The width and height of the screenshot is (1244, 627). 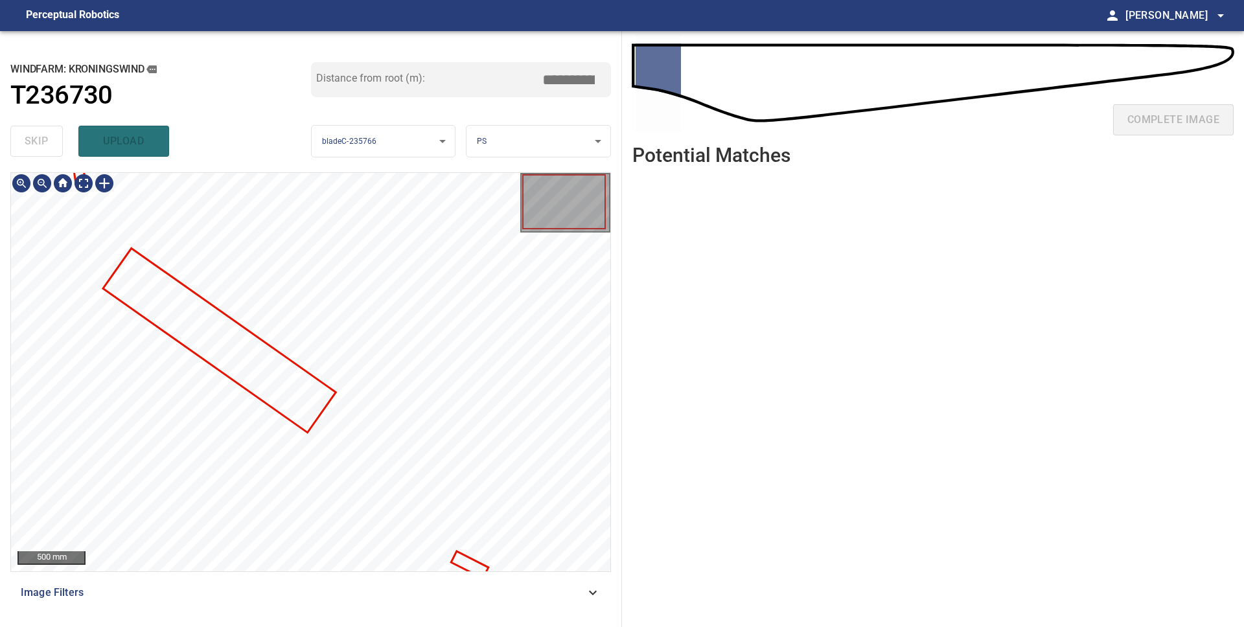 What do you see at coordinates (384, 141) in the screenshot?
I see `div: bladeC-235766` at bounding box center [384, 141].